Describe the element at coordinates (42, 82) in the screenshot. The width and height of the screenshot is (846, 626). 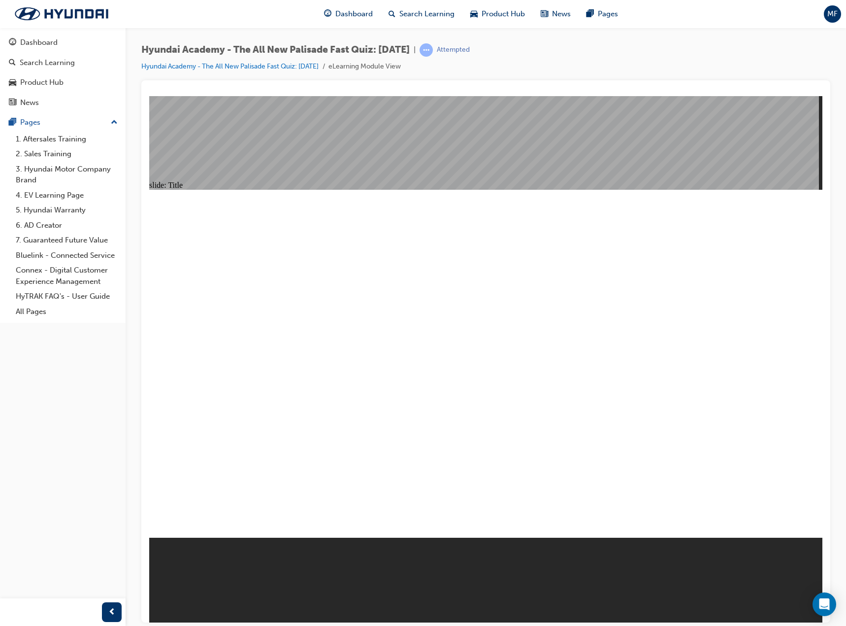
I see `div: Product Hub` at that location.